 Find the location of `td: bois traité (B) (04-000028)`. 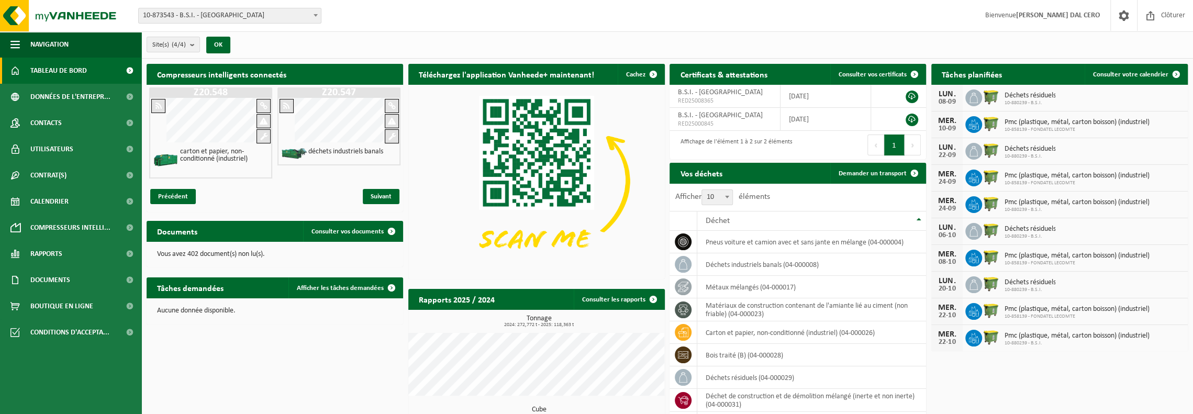

td: bois traité (B) (04-000028) is located at coordinates (812, 355).